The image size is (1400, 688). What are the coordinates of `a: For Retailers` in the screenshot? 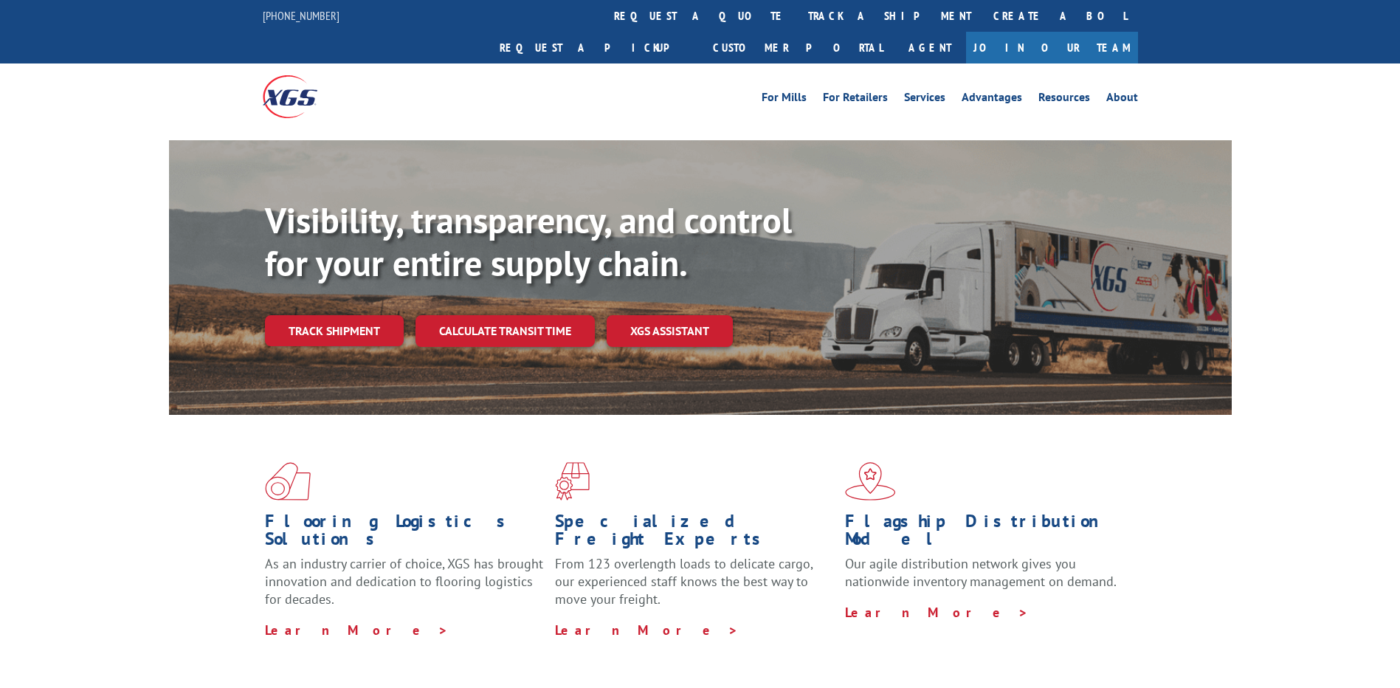 It's located at (856, 100).